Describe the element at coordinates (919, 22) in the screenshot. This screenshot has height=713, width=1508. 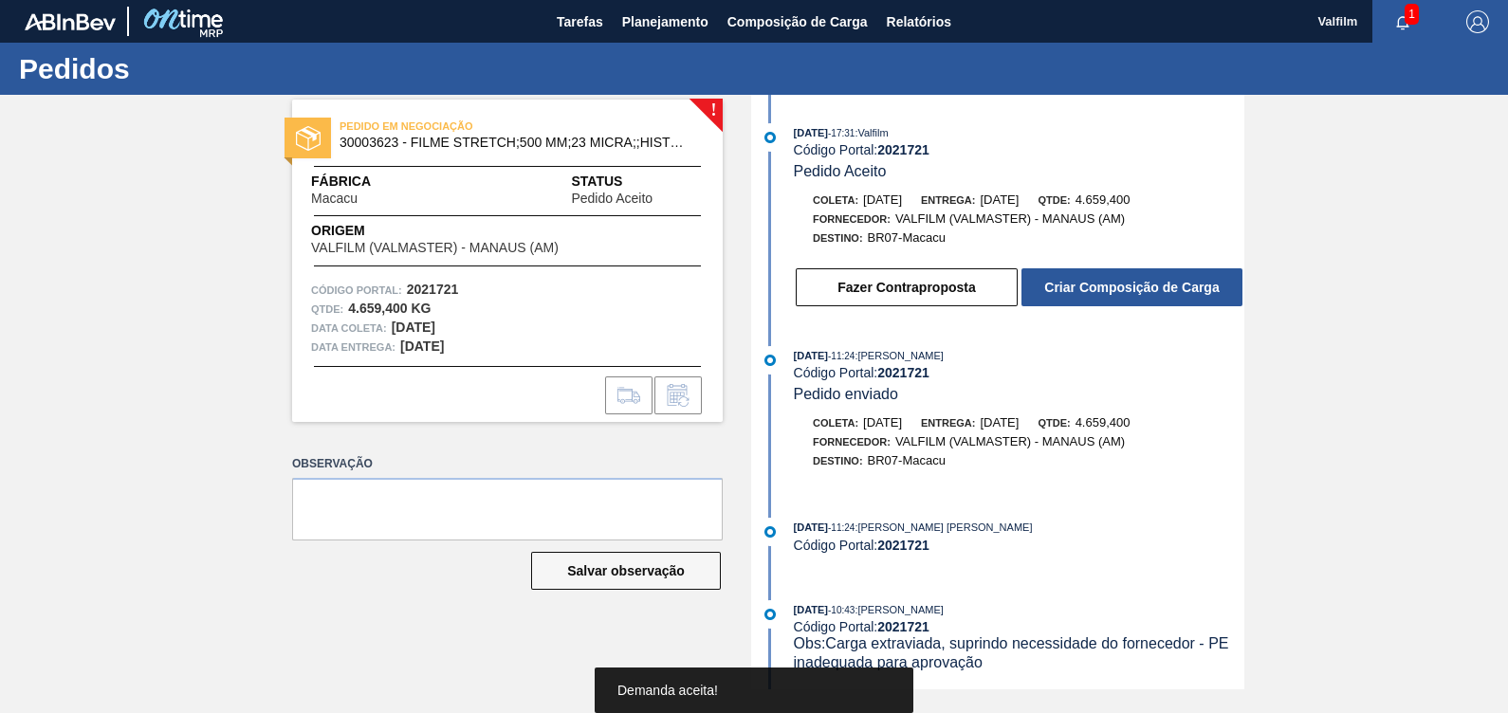
I see `span: Relatórios` at that location.